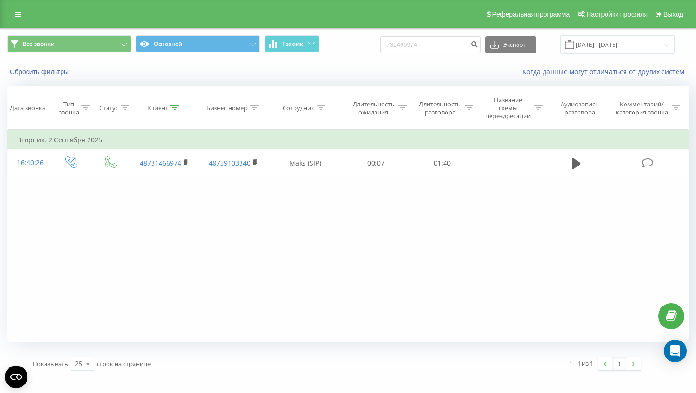 This screenshot has height=393, width=696. I want to click on div: Тип звонка, so click(69, 108).